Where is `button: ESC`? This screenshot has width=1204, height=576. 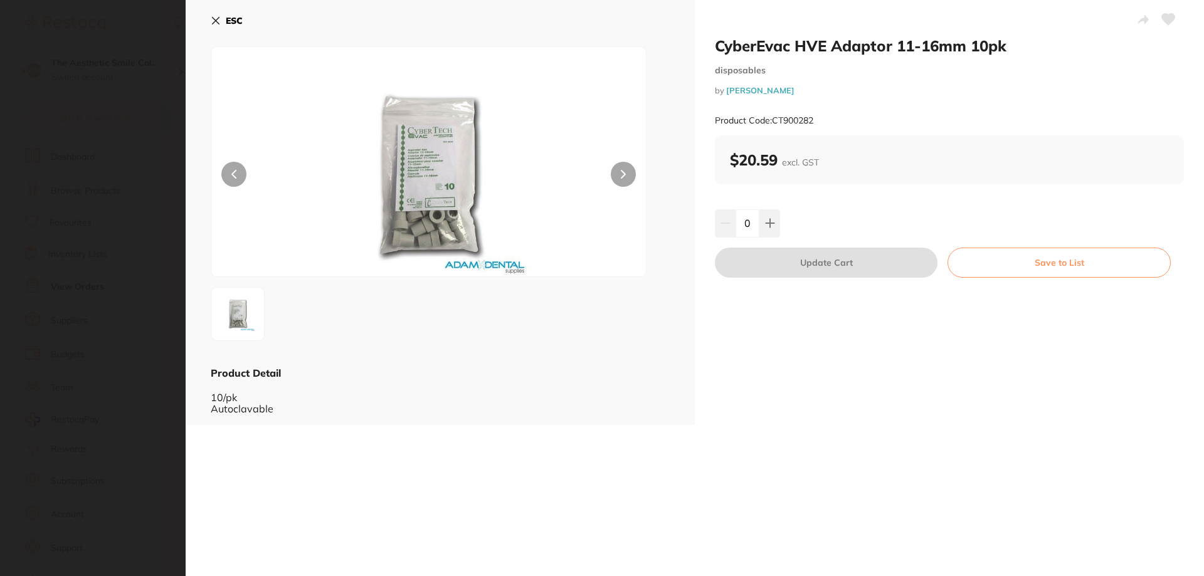 button: ESC is located at coordinates (226, 21).